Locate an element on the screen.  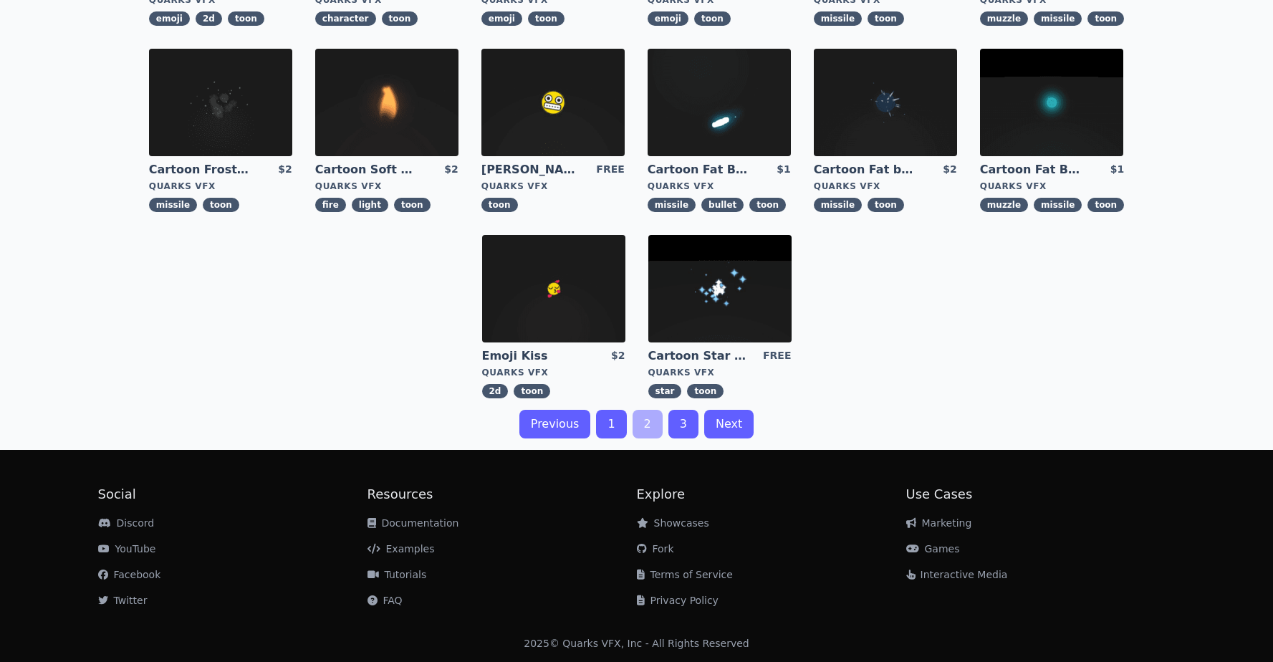
a: Interactive Media is located at coordinates (957, 575).